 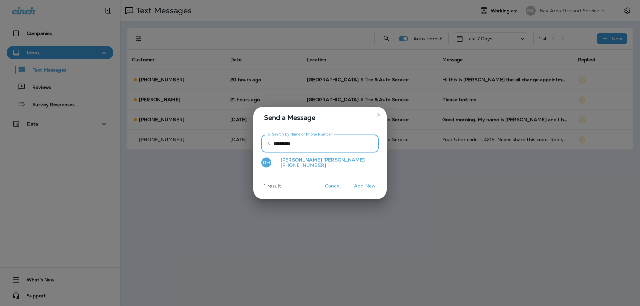 What do you see at coordinates (266, 189) in the screenshot?
I see `p: 1 result` at bounding box center [266, 189].